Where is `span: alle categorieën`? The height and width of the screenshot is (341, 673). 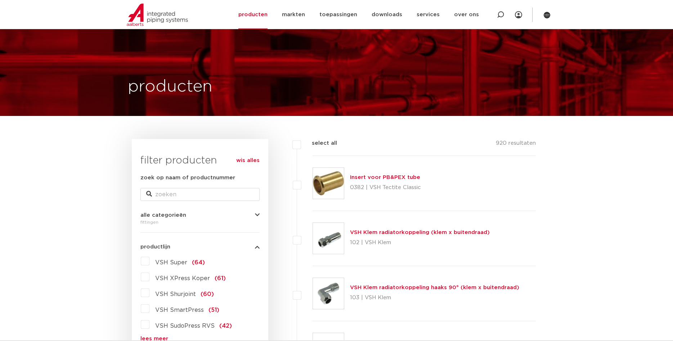 span: alle categorieën is located at coordinates (163, 215).